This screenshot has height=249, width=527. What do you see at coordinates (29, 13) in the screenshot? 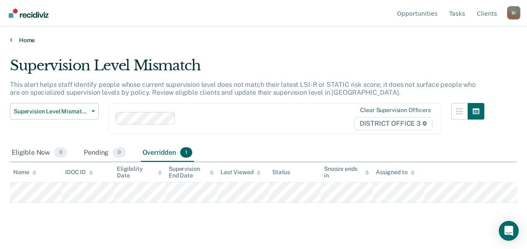
I see `img: Recidiviz` at bounding box center [29, 13].